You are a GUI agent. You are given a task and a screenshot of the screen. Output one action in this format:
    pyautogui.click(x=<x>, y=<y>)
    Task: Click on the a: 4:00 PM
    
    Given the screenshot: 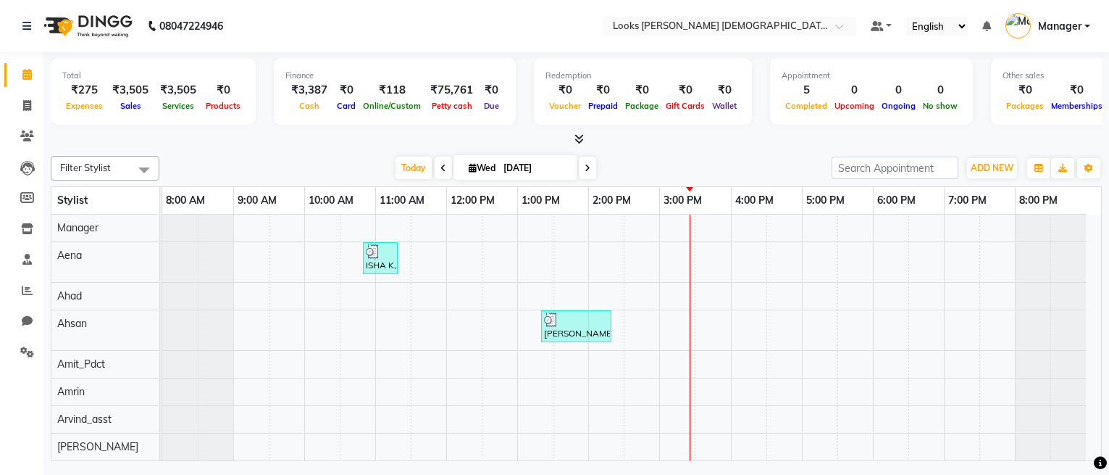 What is the action you would take?
    pyautogui.click(x=754, y=200)
    